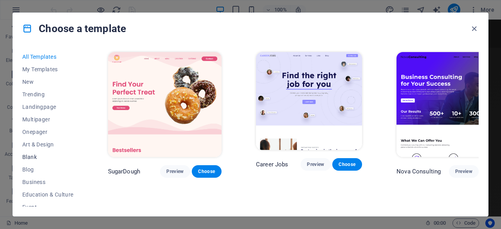  What do you see at coordinates (48, 182) in the screenshot?
I see `button: Business` at bounding box center [48, 182].